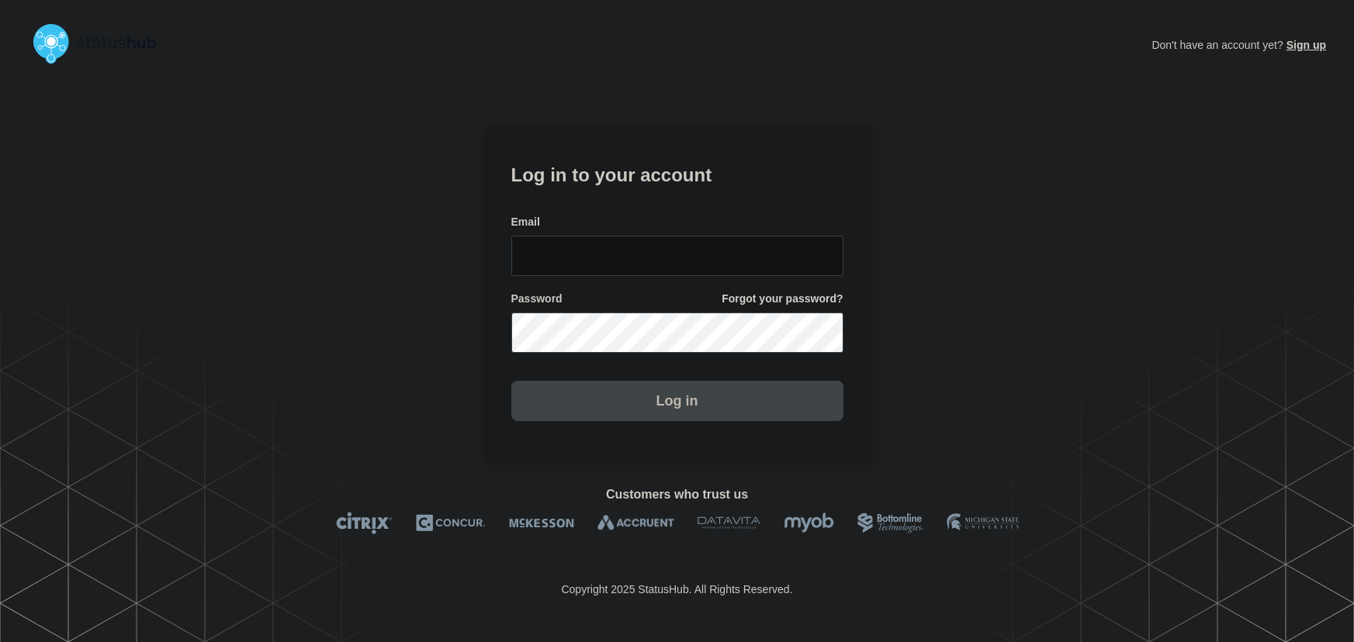 This screenshot has width=1354, height=642. Describe the element at coordinates (451, 523) in the screenshot. I see `img: Concur logo` at that location.